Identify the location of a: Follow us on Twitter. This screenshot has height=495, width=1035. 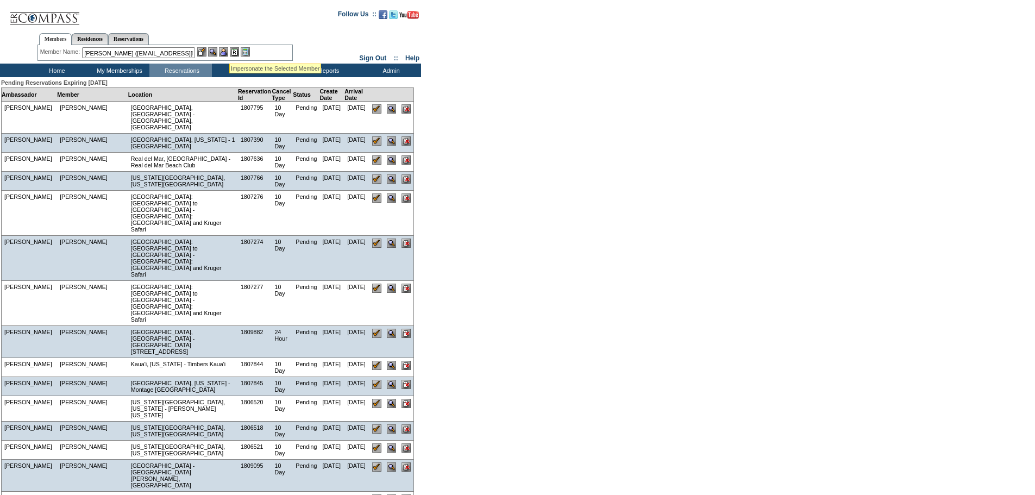
(393, 17).